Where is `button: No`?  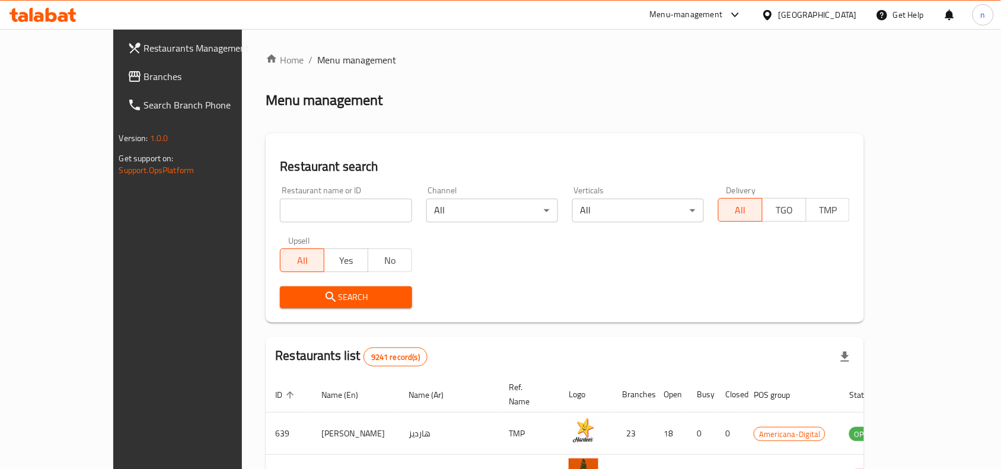
button: No is located at coordinates (390, 260).